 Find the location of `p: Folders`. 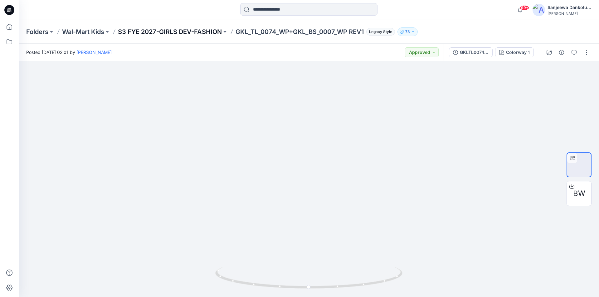

p: Folders is located at coordinates (37, 32).